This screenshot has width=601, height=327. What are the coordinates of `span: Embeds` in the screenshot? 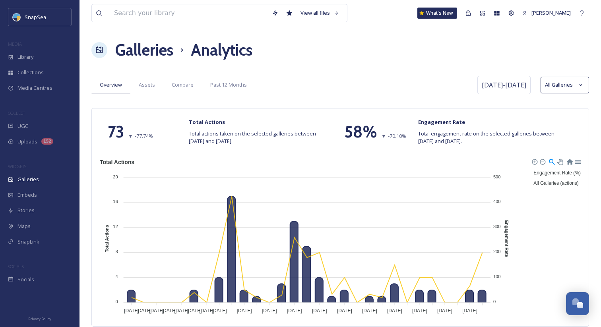 It's located at (27, 195).